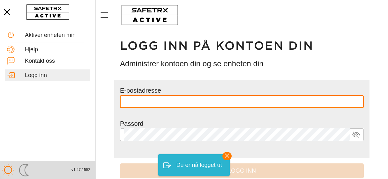  What do you see at coordinates (107, 15) in the screenshot?
I see `button: Meny` at bounding box center [107, 15].